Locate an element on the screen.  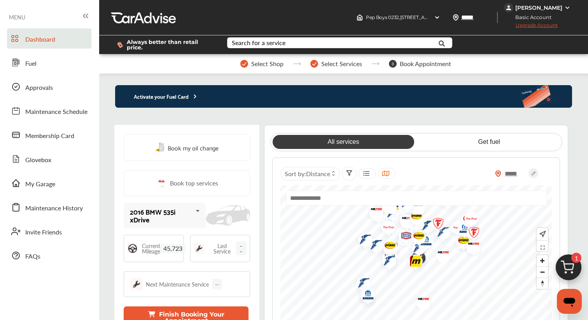
span: Reset bearing to north is located at coordinates (542, 283).